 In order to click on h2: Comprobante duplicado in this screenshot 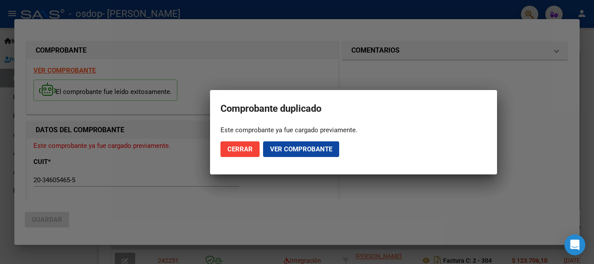, I will do `click(354, 109)`.